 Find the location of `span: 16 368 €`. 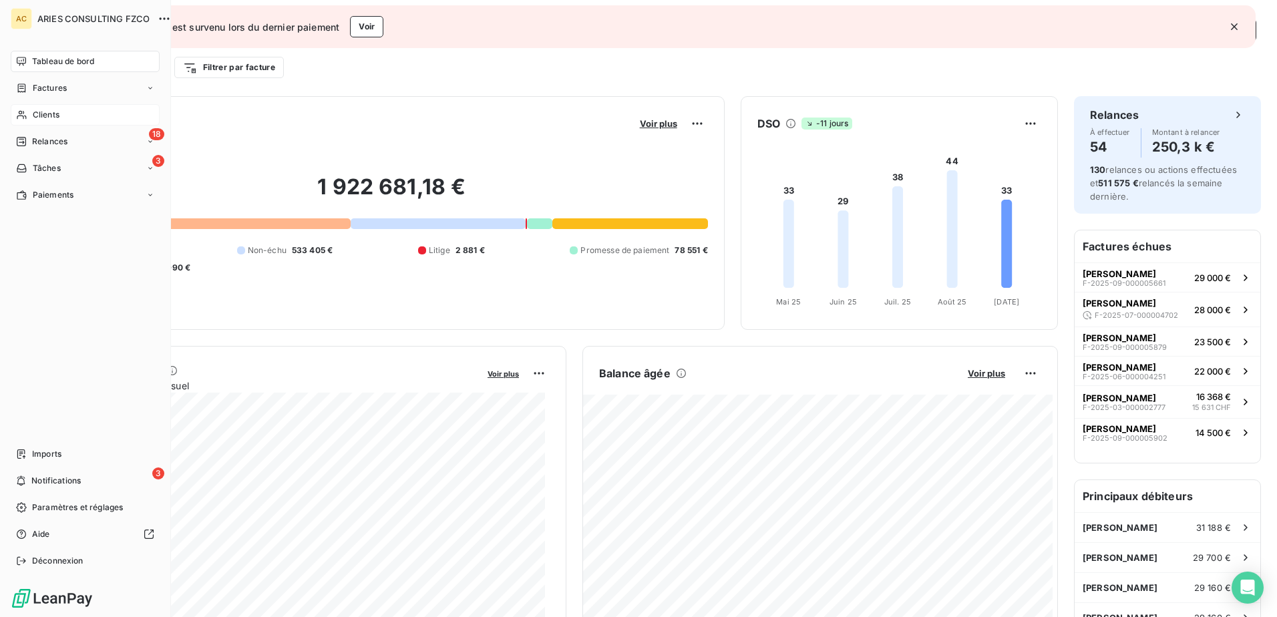

span: 16 368 € is located at coordinates (1213, 397).